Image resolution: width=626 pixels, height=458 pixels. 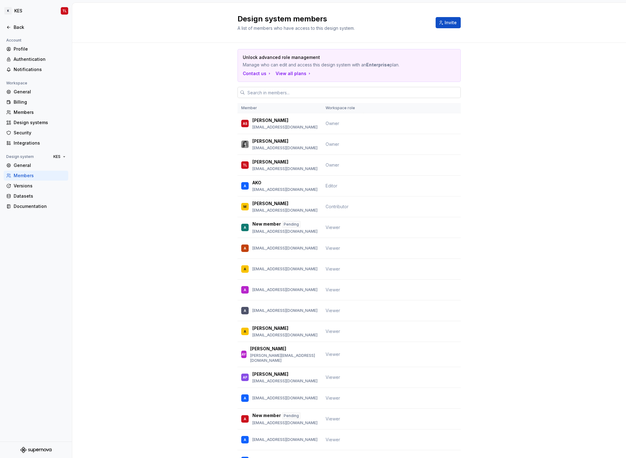 I want to click on span: KES, so click(x=57, y=157).